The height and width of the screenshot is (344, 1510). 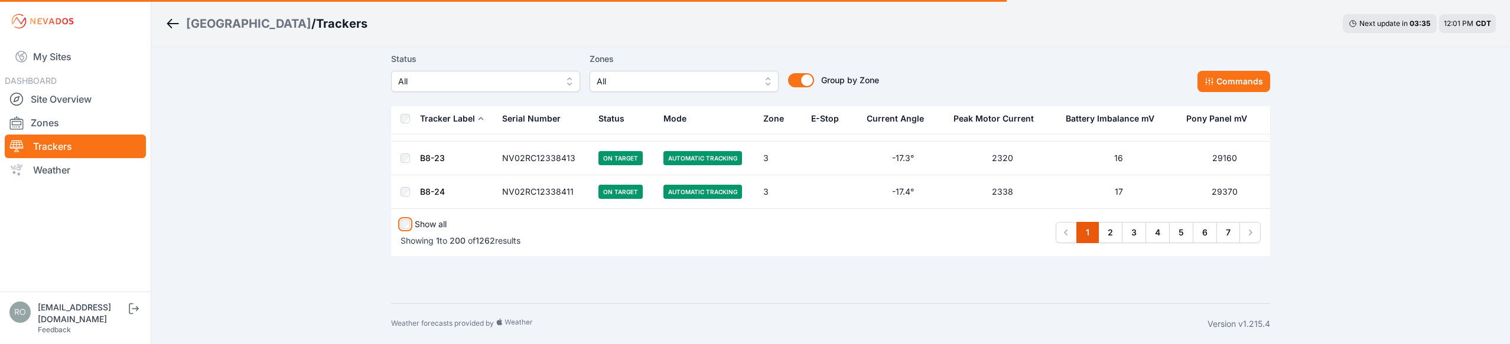 I want to click on button: E-Stop, so click(x=829, y=119).